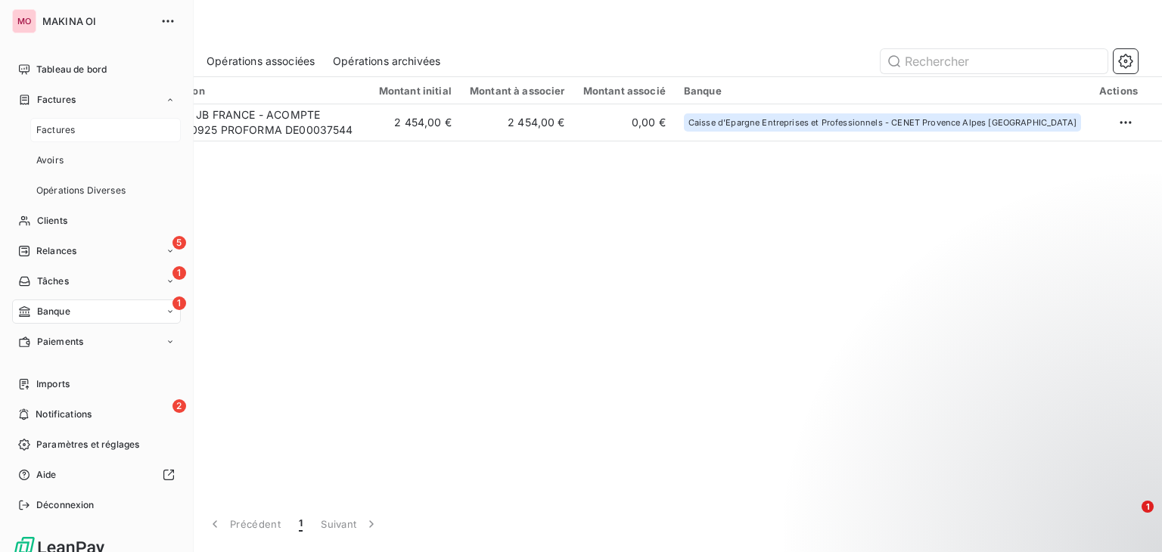  Describe the element at coordinates (624, 91) in the screenshot. I see `div: Montant associé` at that location.